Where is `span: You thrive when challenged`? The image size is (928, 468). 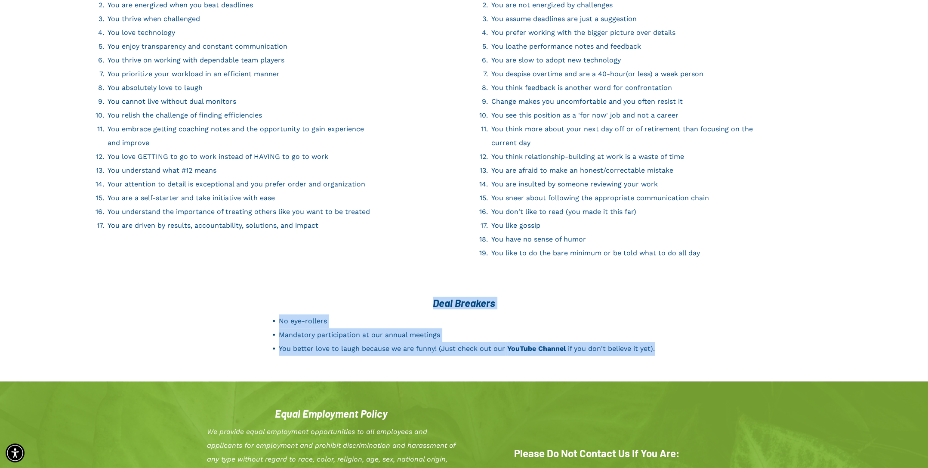
span: You thrive when challenged is located at coordinates (154, 19).